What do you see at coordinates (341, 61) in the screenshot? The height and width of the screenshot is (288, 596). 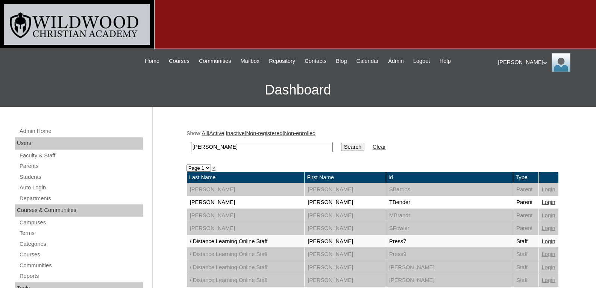 I see `a: Blog` at bounding box center [341, 61].